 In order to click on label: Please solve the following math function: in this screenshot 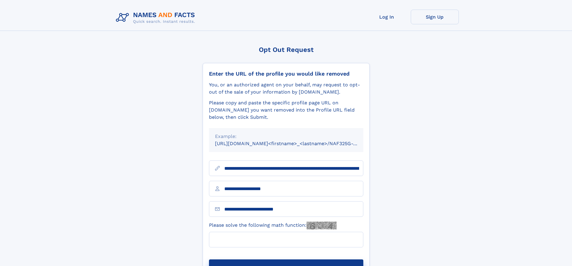, I will do `click(273, 226)`.